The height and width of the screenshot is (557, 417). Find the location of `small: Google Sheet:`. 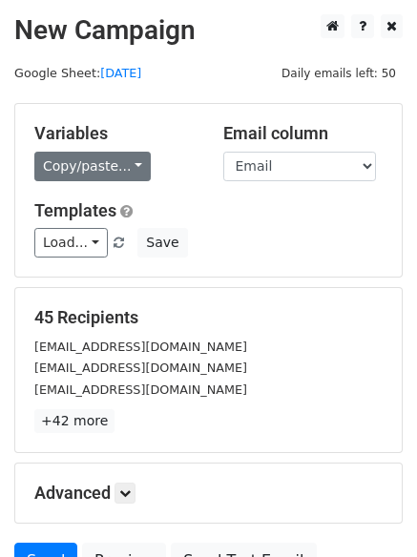

small: Google Sheet: is located at coordinates (77, 72).